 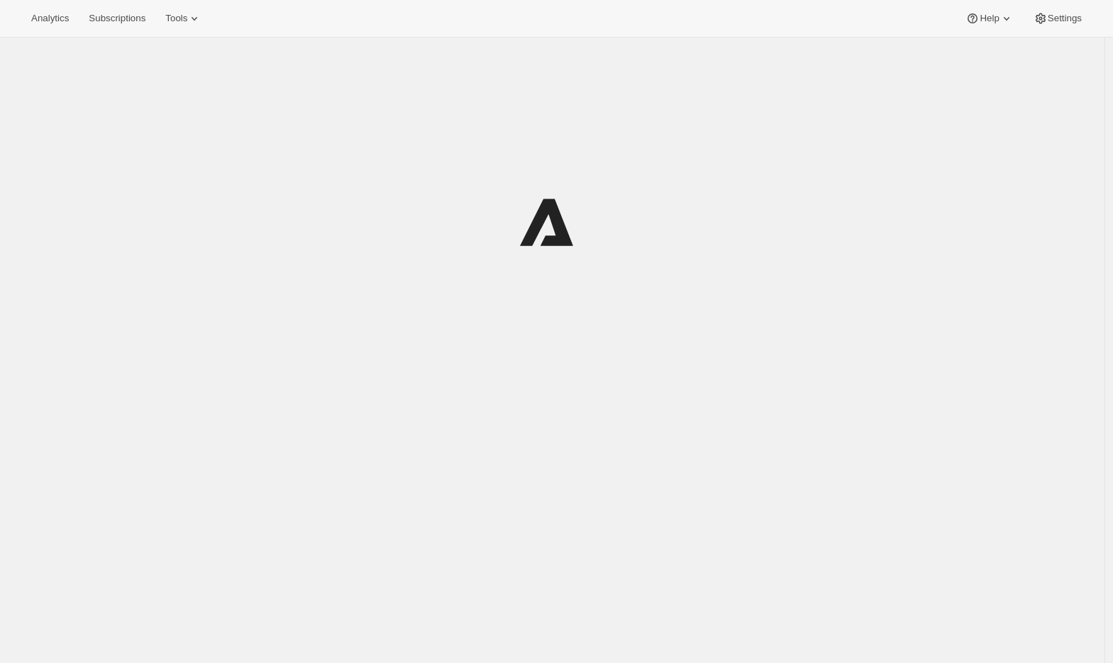 I want to click on button: Help, so click(x=989, y=18).